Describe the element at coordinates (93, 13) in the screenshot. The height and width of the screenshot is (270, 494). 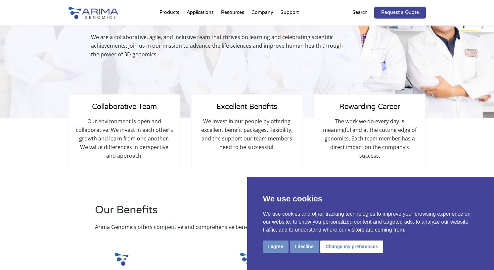
I see `img: Arima-Genomics-logo` at that location.